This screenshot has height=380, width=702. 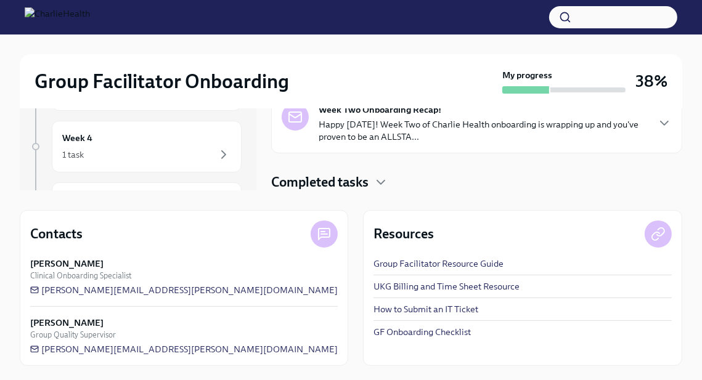 What do you see at coordinates (77, 138) in the screenshot?
I see `h6: Week 4` at bounding box center [77, 138].